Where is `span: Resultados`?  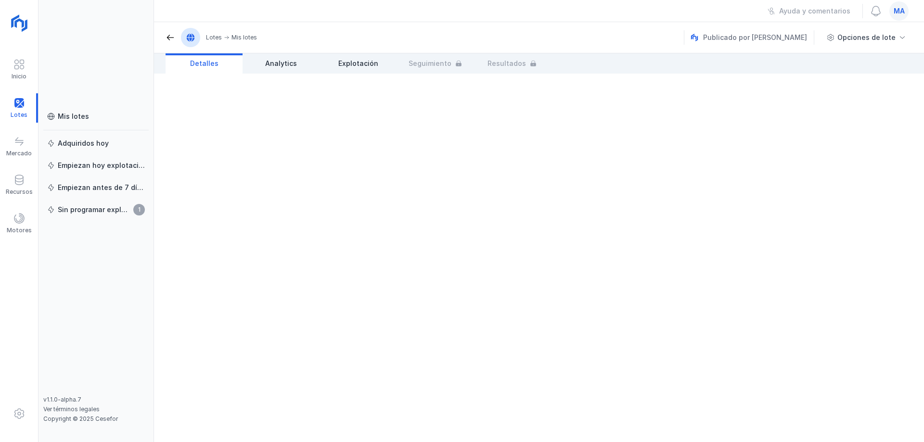
span: Resultados is located at coordinates (507, 64).